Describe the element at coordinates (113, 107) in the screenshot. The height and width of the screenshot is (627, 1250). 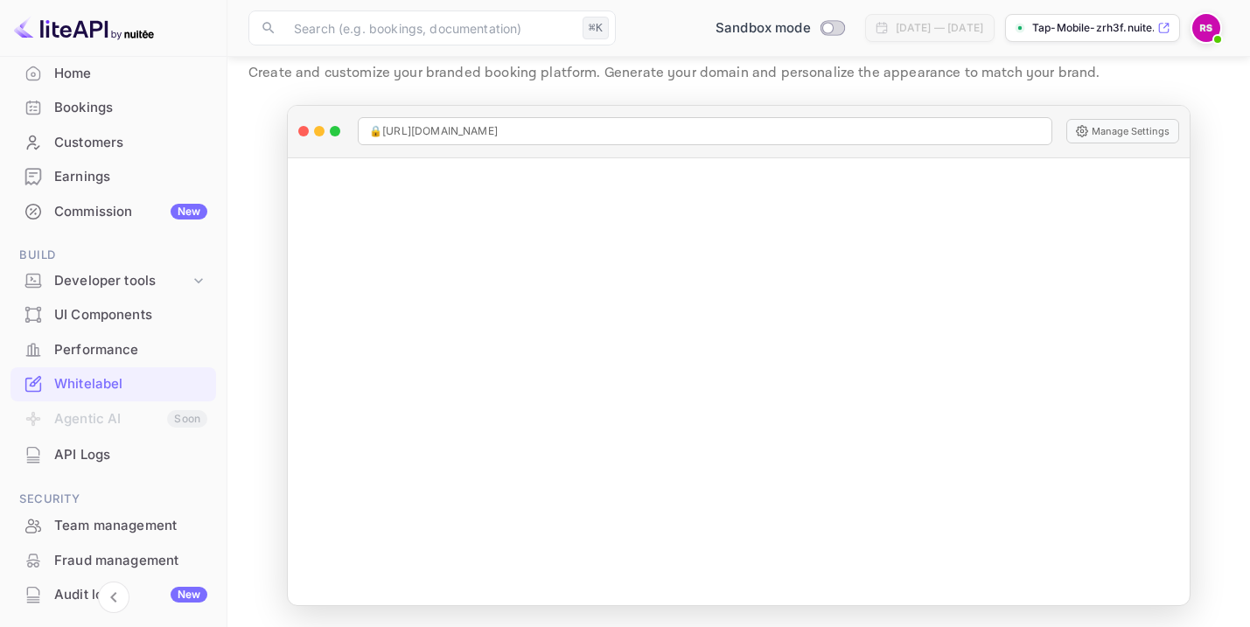
I see `a: Bookings` at that location.